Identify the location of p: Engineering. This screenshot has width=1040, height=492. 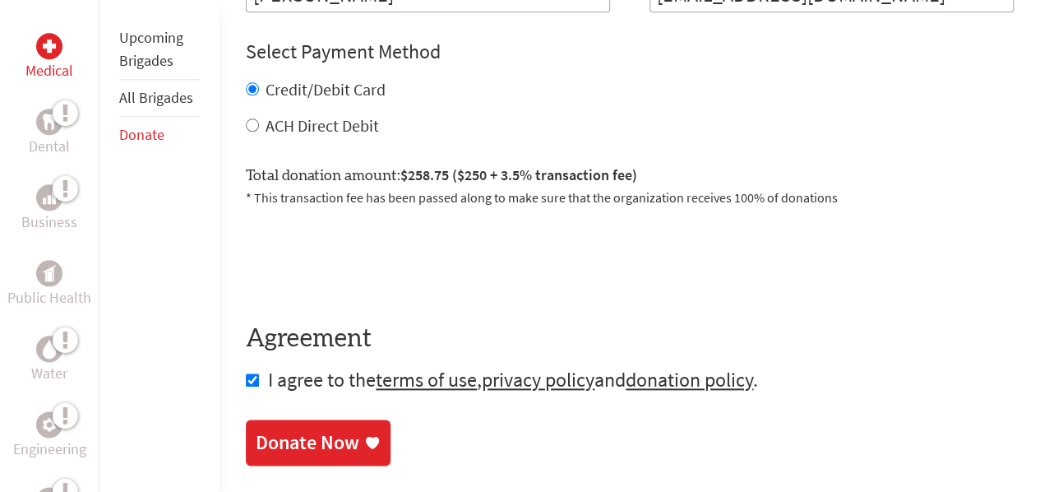
(49, 449).